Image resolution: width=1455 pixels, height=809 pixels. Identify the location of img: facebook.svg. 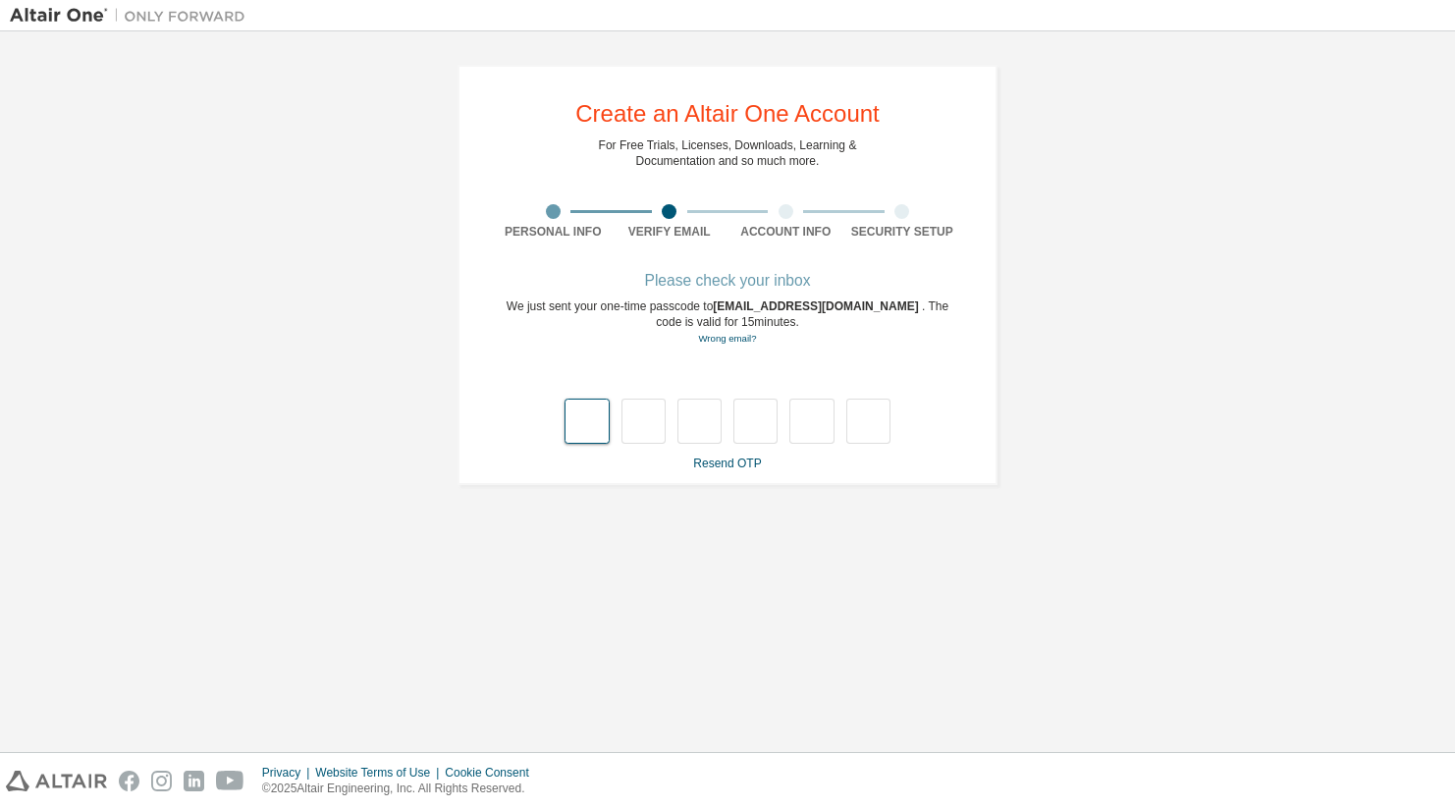
(129, 780).